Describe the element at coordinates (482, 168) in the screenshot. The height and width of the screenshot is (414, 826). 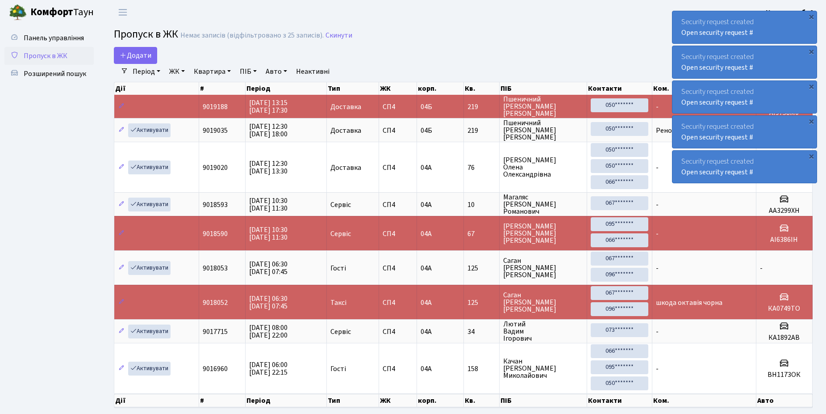
I see `span: 76` at that location.